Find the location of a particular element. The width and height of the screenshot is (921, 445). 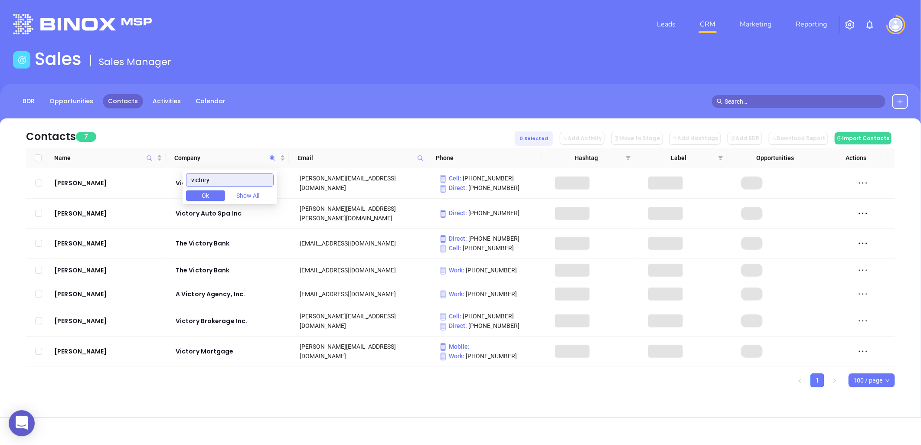

div: Contacts is located at coordinates (51, 137).